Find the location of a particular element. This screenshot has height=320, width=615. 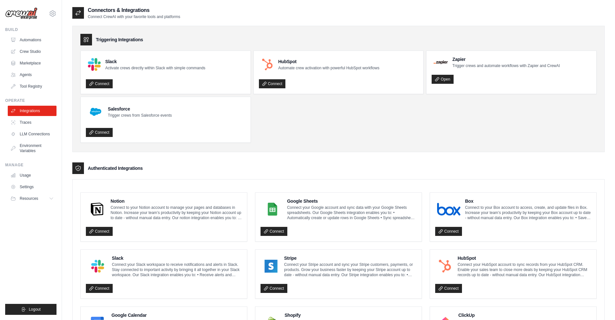

h4: Notion is located at coordinates (176, 201).